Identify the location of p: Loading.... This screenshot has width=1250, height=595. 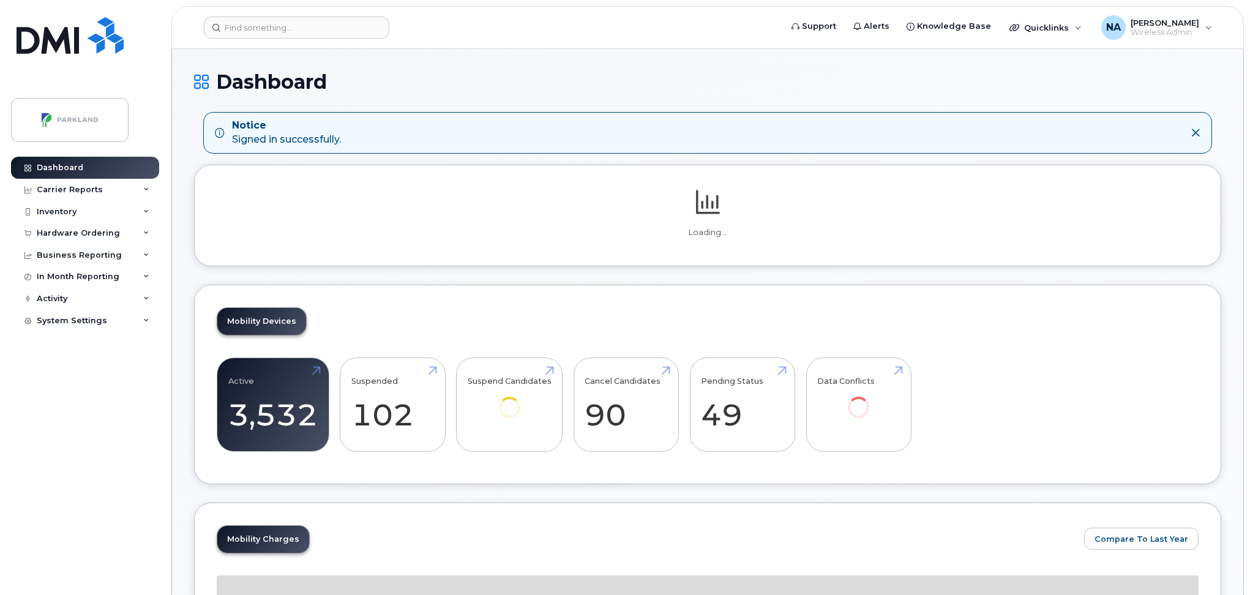
(708, 233).